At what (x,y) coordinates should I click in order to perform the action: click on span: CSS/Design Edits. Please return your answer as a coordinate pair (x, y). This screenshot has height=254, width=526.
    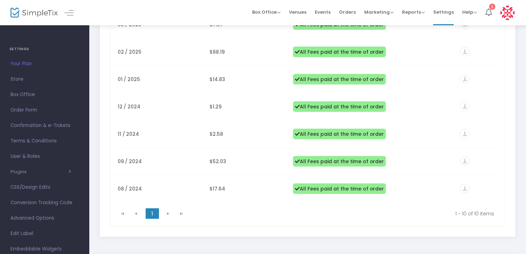
    Looking at the image, I should click on (44, 187).